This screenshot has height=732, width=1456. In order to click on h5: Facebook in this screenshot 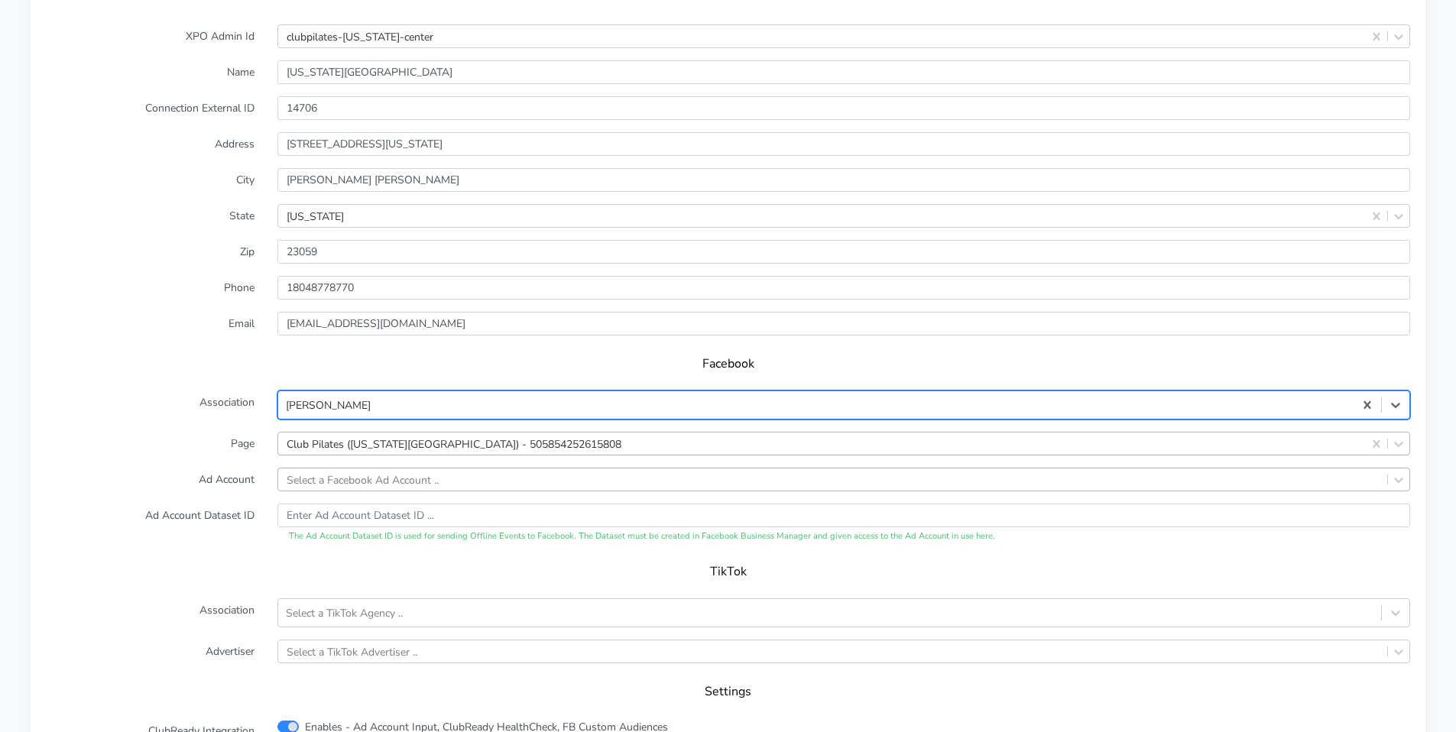, I will do `click(728, 364)`.